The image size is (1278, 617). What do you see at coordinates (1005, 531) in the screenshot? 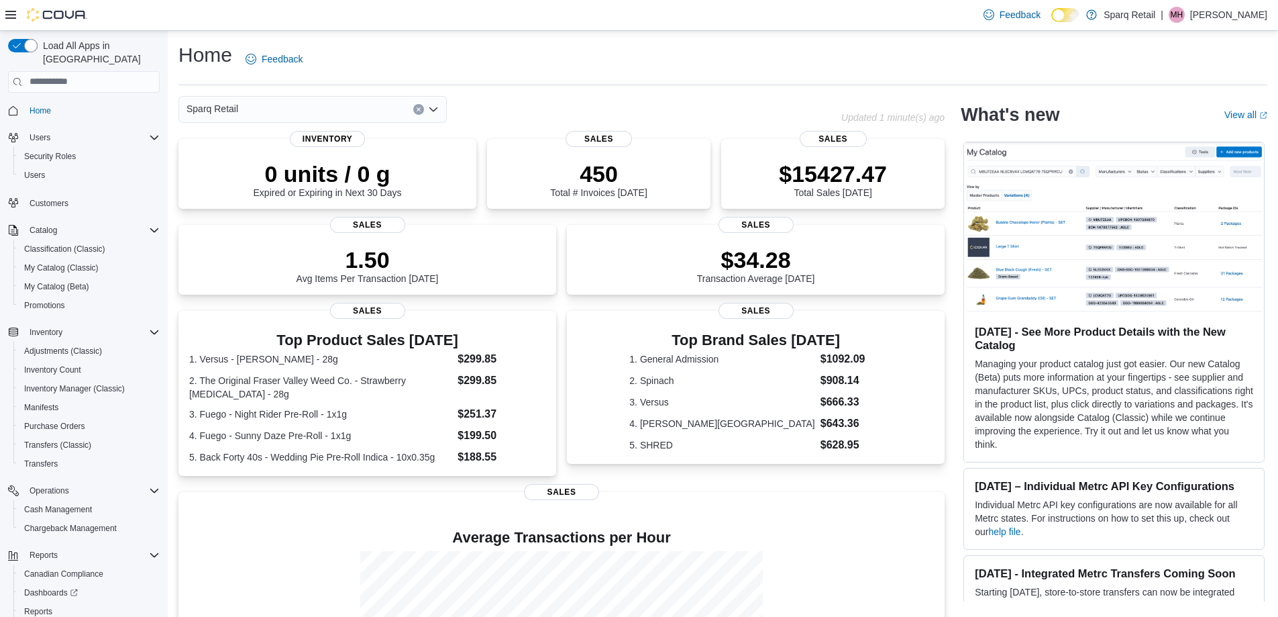
I see `a: help file` at bounding box center [1005, 531].